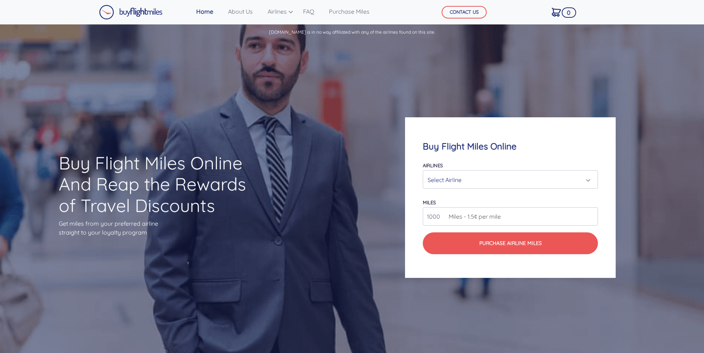 The width and height of the screenshot is (704, 353). Describe the element at coordinates (131, 12) in the screenshot. I see `a: Buy Flight Miles Logo` at that location.